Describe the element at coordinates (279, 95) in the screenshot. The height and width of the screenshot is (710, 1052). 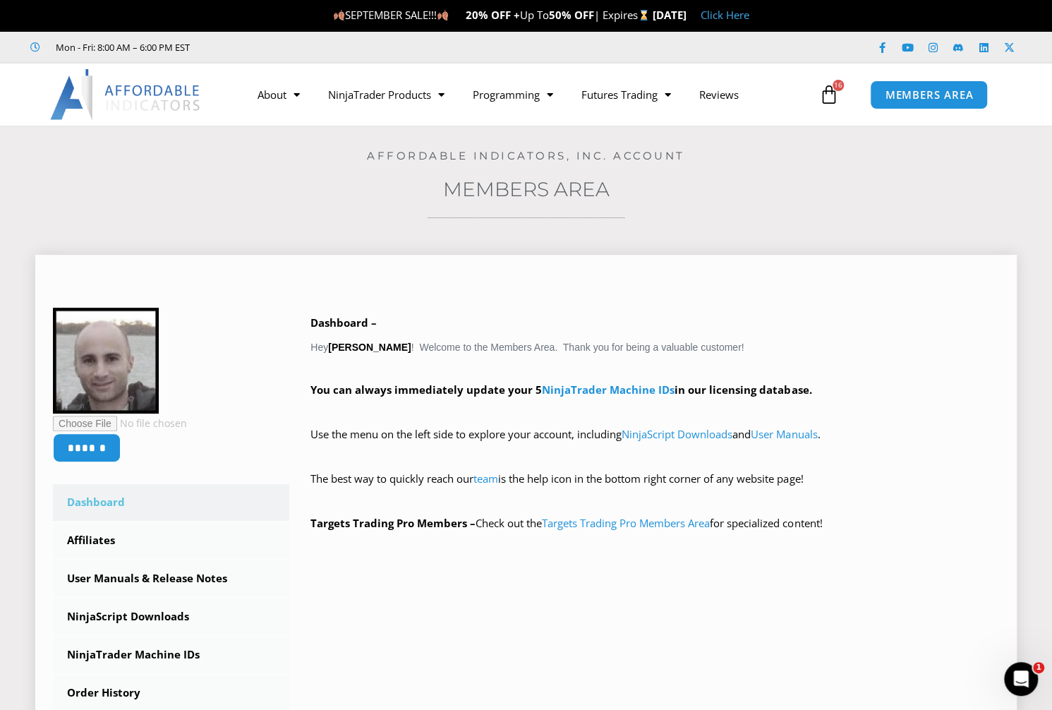
I see `a: About` at that location.